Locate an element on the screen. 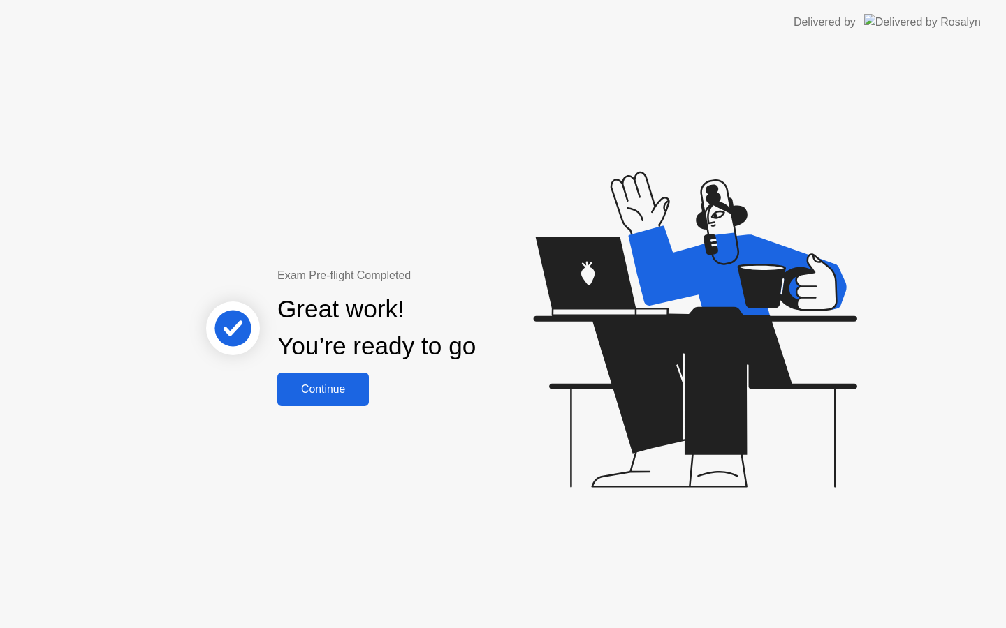  div: Great work! You’re ready to go is located at coordinates (376, 328).